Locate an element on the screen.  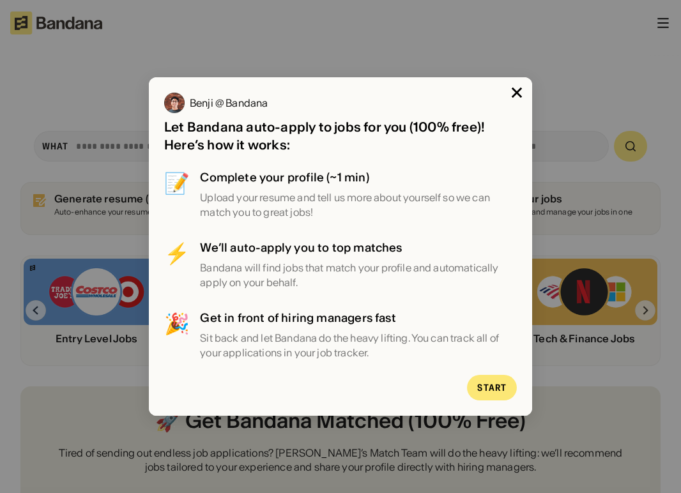
div: Get in front of hiring managers fast is located at coordinates (358, 318).